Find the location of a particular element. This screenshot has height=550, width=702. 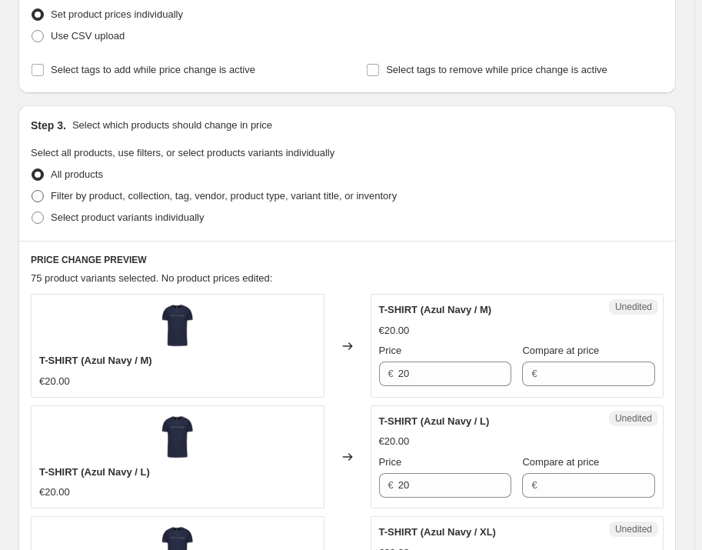

span: Select tags to remove while price change is active is located at coordinates (497, 69).